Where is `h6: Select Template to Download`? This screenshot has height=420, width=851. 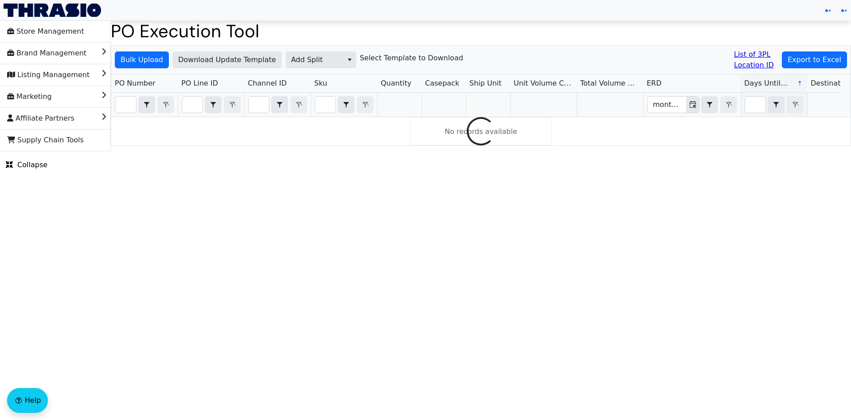
h6: Select Template to Download is located at coordinates (411, 58).